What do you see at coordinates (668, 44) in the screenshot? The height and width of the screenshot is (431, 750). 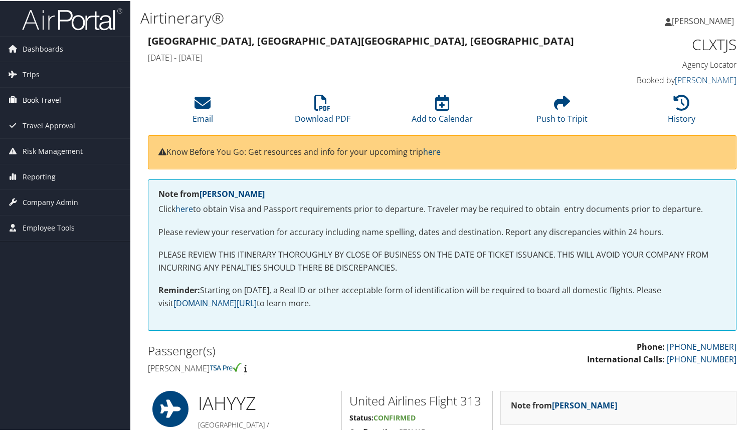 I see `h1: CLXTJS` at bounding box center [668, 44].